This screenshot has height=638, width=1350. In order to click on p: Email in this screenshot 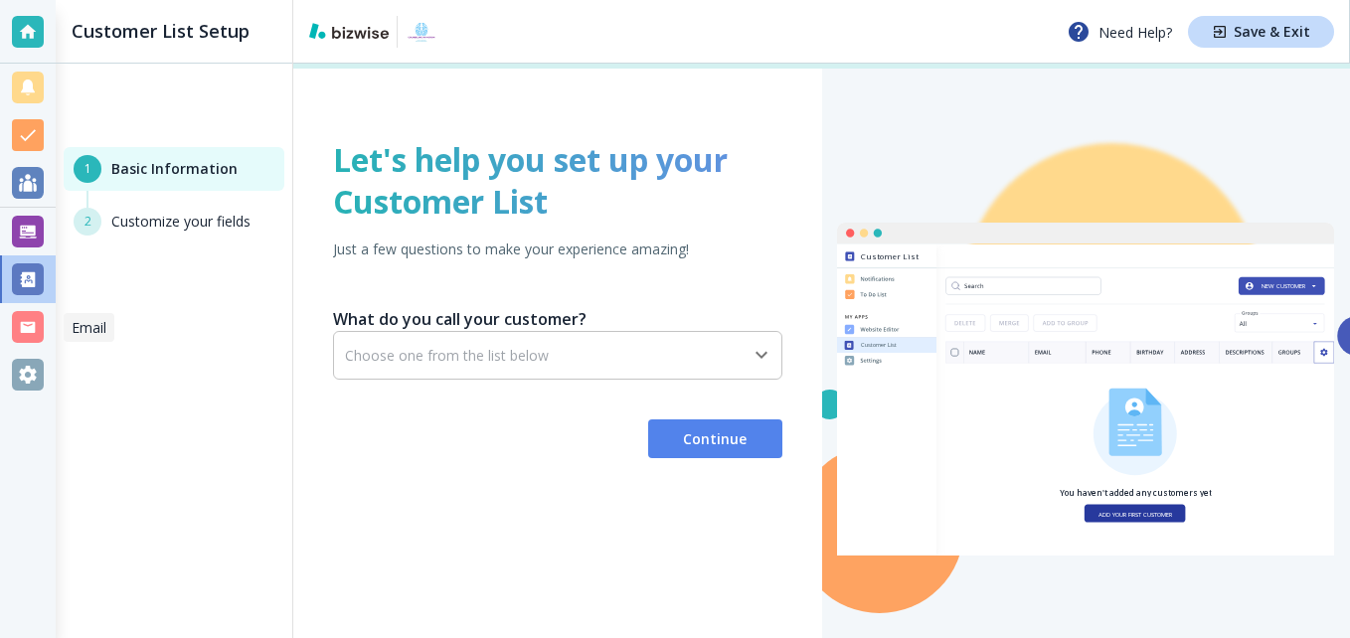, I will do `click(88, 327)`.